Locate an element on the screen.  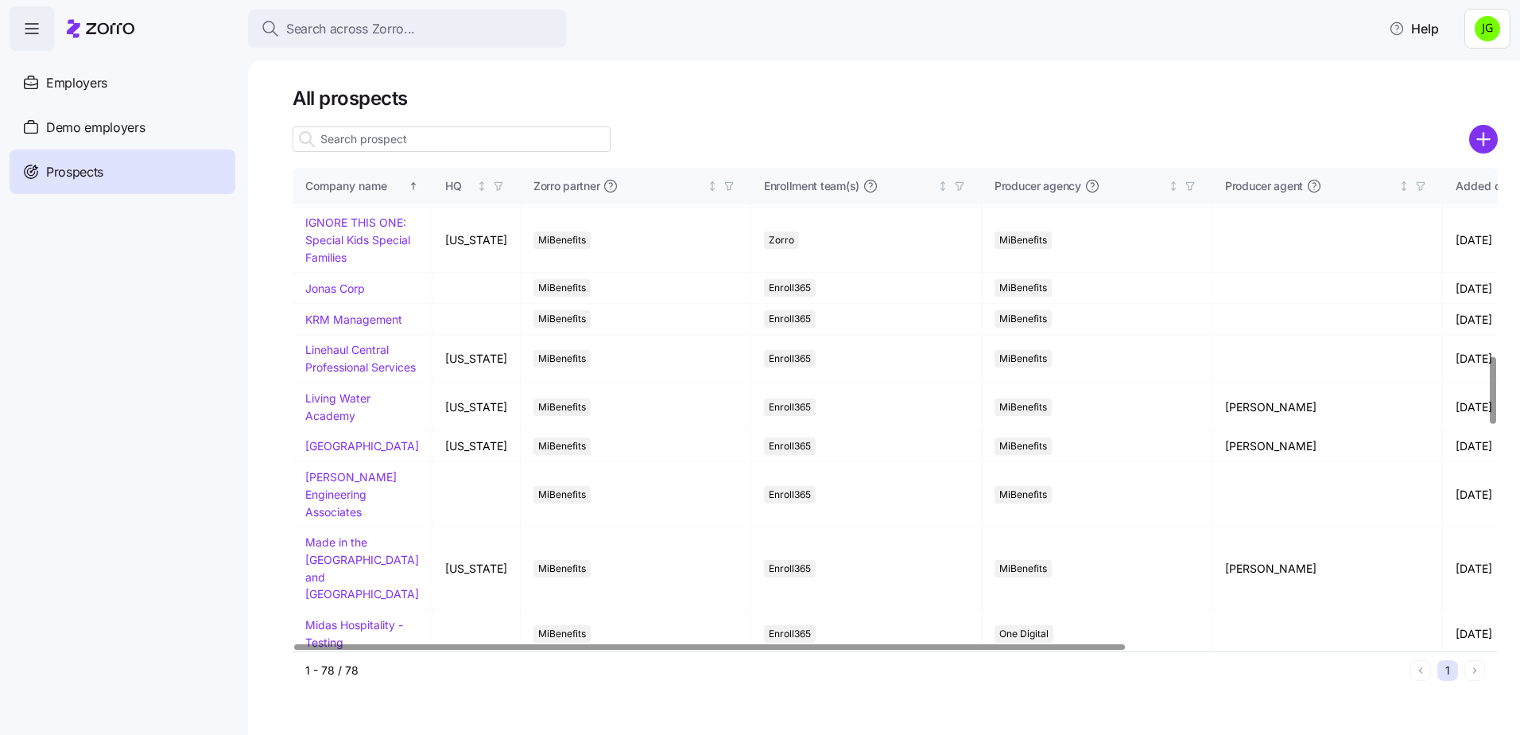
button: Next page is located at coordinates (1475, 670).